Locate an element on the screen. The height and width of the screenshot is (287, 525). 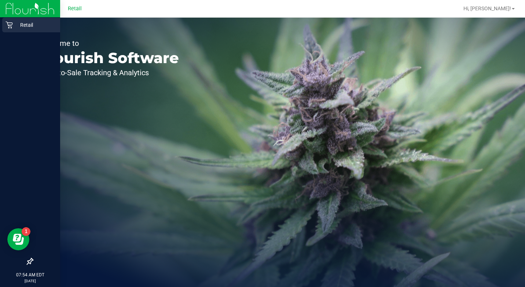
p: Seed-to-Sale Tracking & Analytics is located at coordinates (109, 73).